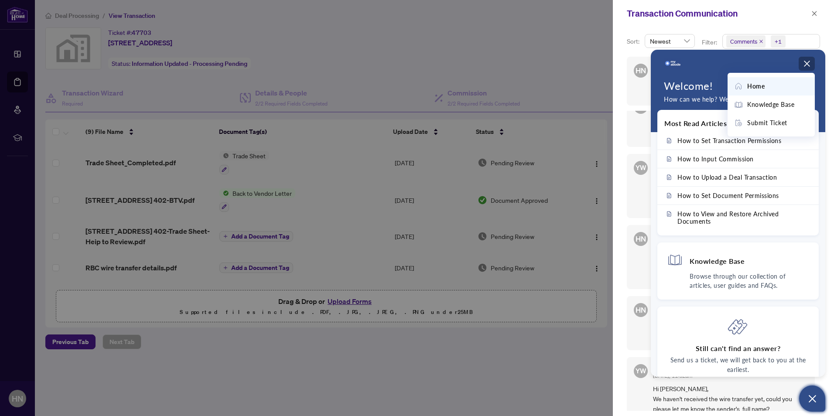 This screenshot has height=416, width=834. I want to click on a: How to Set Document Permissions, so click(738, 195).